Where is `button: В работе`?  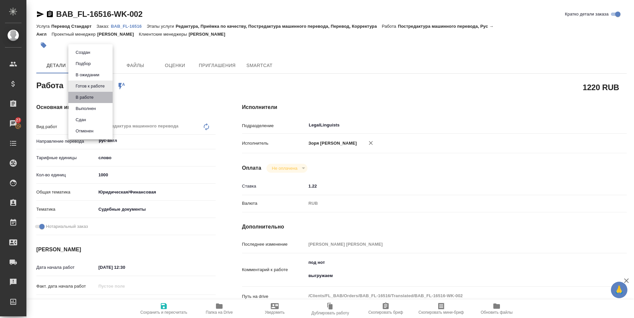 button: В работе is located at coordinates (84, 97).